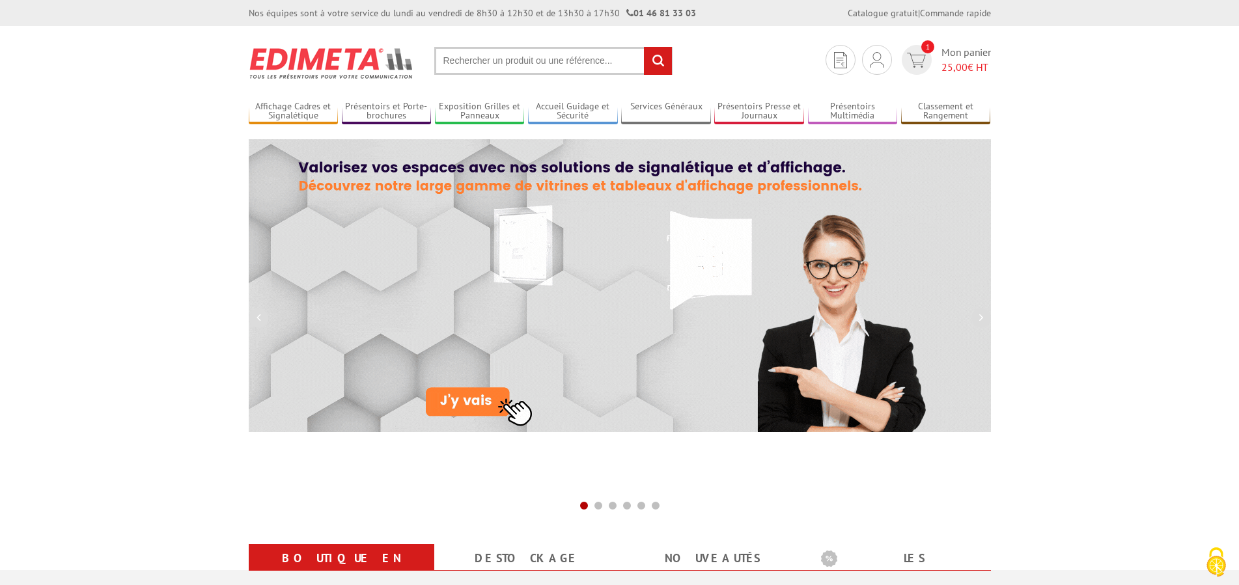 Image resolution: width=1239 pixels, height=585 pixels. Describe the element at coordinates (294, 111) in the screenshot. I see `a: Affichage Cadres et Signalétique` at that location.